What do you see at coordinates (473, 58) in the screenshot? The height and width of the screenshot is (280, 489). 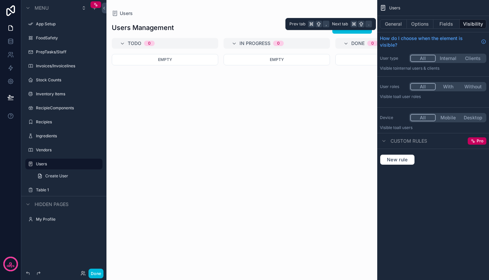 I see `button: Clients` at bounding box center [473, 58].